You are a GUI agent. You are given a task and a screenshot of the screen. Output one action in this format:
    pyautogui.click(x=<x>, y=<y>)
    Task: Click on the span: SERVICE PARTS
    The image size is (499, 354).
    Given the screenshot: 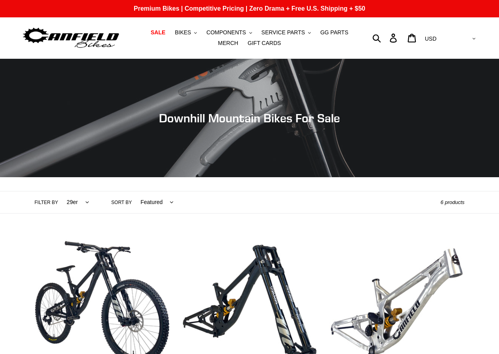 What is the action you would take?
    pyautogui.click(x=283, y=32)
    